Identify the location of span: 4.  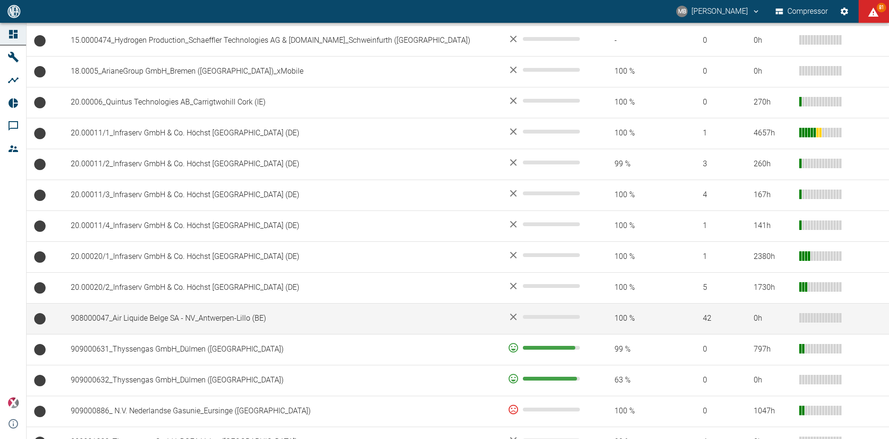
(712, 195).